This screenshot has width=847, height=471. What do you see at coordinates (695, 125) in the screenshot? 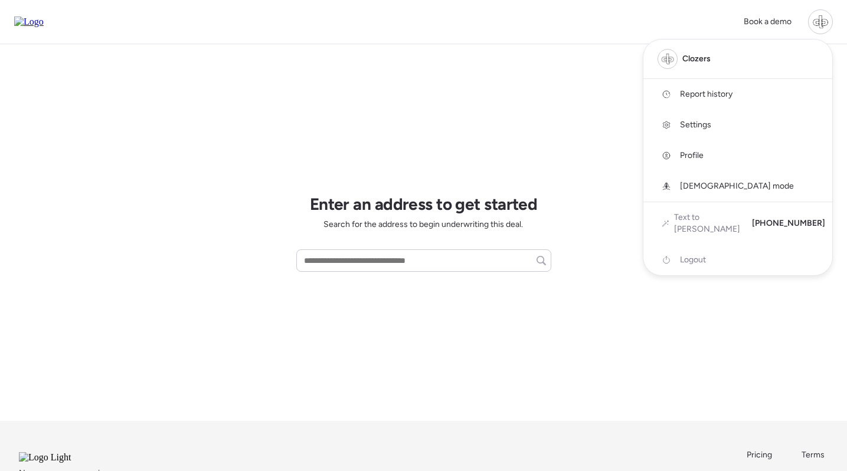
I see `span: Settings` at bounding box center [695, 125].